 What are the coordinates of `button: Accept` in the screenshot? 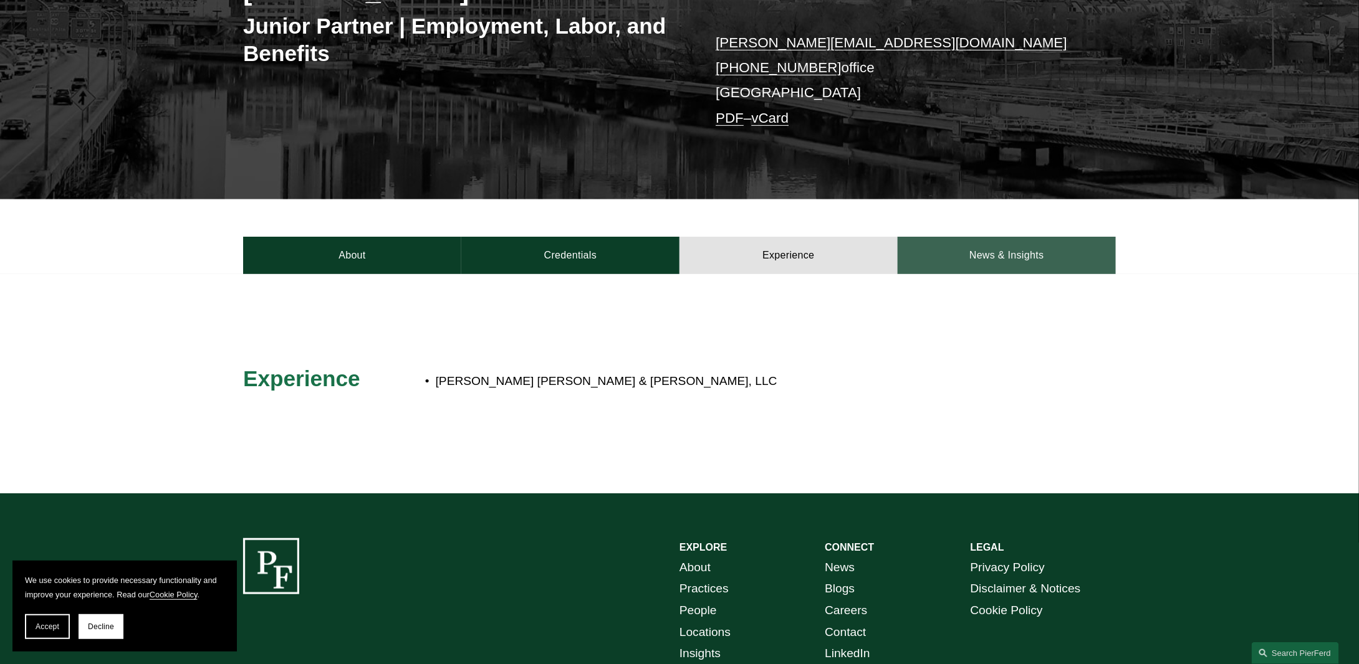 It's located at (47, 627).